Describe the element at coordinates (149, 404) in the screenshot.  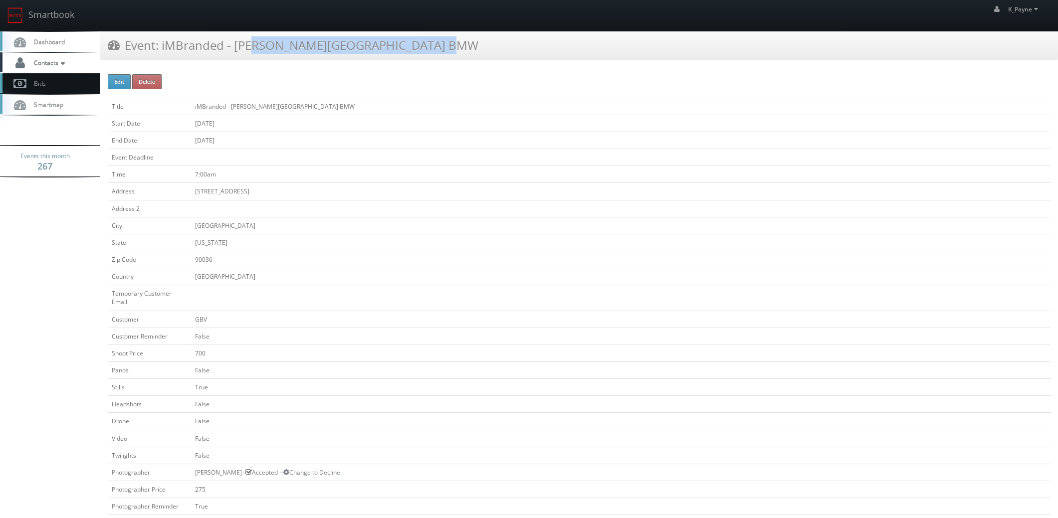
I see `td: Headshots` at that location.